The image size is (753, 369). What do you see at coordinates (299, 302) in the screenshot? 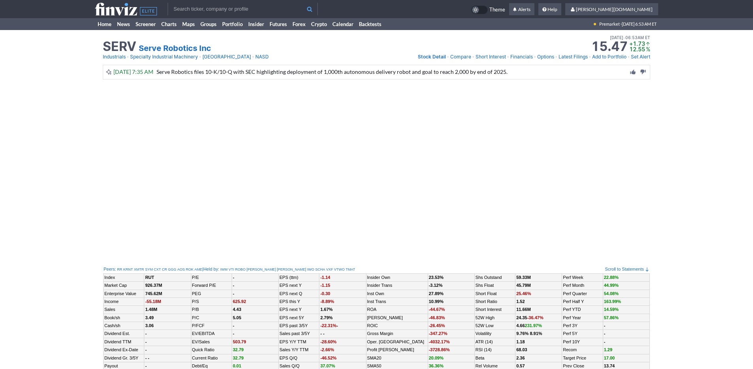
I see `td: EPS this Y` at bounding box center [299, 302].